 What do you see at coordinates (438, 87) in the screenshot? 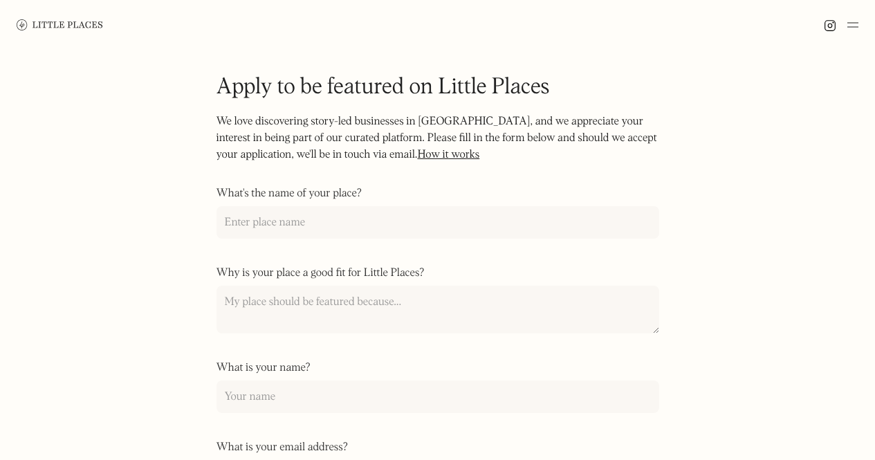
I see `h1: Apply to be featured on Little Places` at bounding box center [438, 87].